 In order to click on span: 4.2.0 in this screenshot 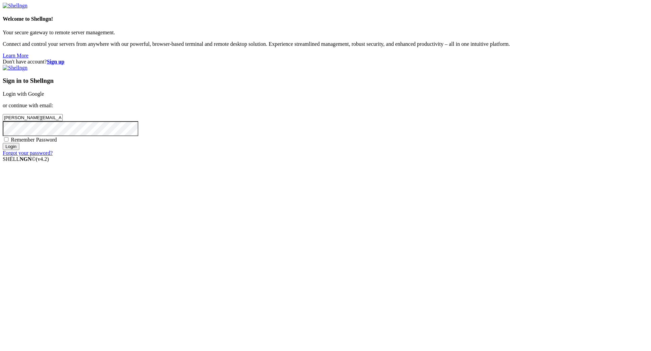, I will do `click(42, 159)`.